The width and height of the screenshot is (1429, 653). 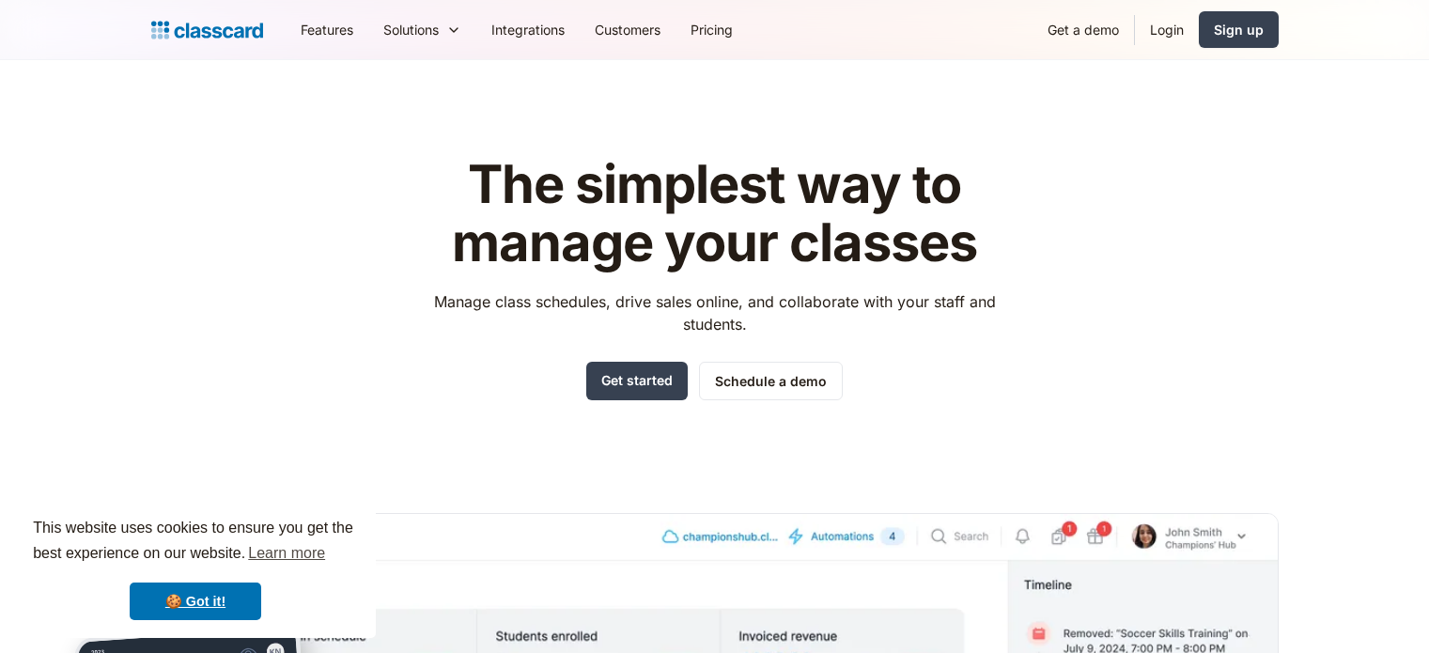 I want to click on a: Customers, so click(x=627, y=29).